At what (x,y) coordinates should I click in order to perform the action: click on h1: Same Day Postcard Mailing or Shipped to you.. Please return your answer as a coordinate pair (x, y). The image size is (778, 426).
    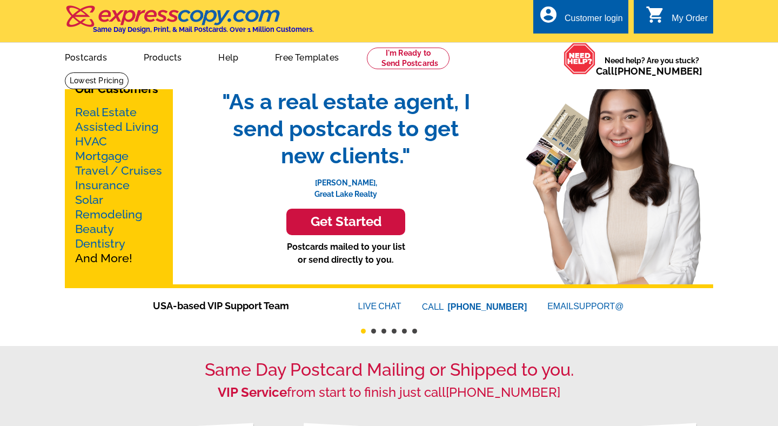
    Looking at the image, I should click on (389, 369).